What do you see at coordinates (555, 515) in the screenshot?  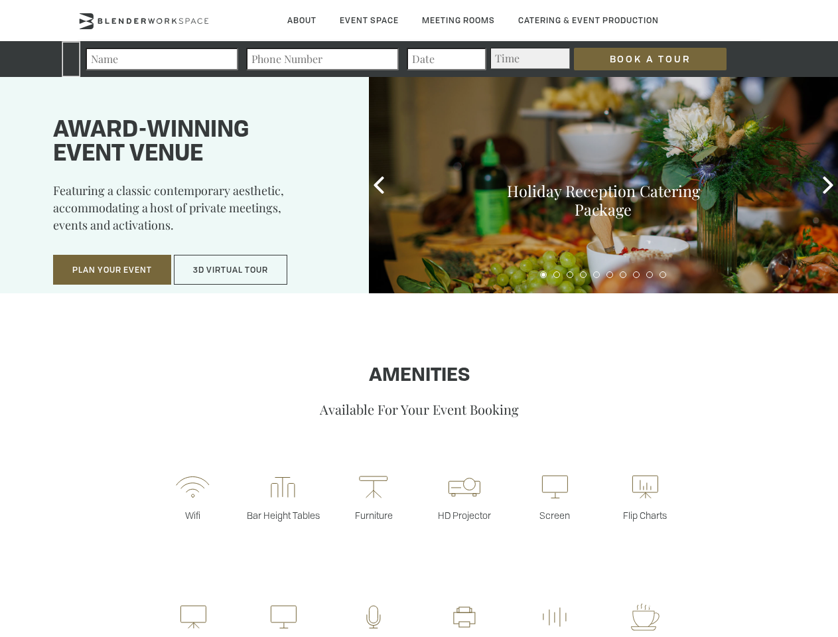 I see `p: Screen` at bounding box center [555, 515].